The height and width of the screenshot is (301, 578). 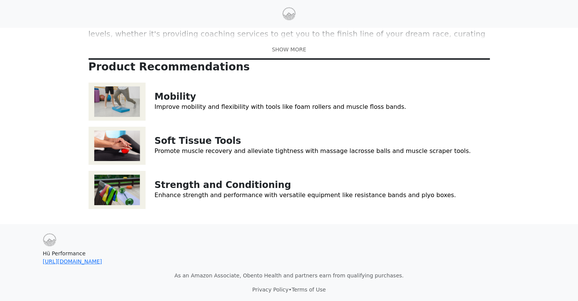 I want to click on a: Terms of Use, so click(x=309, y=289).